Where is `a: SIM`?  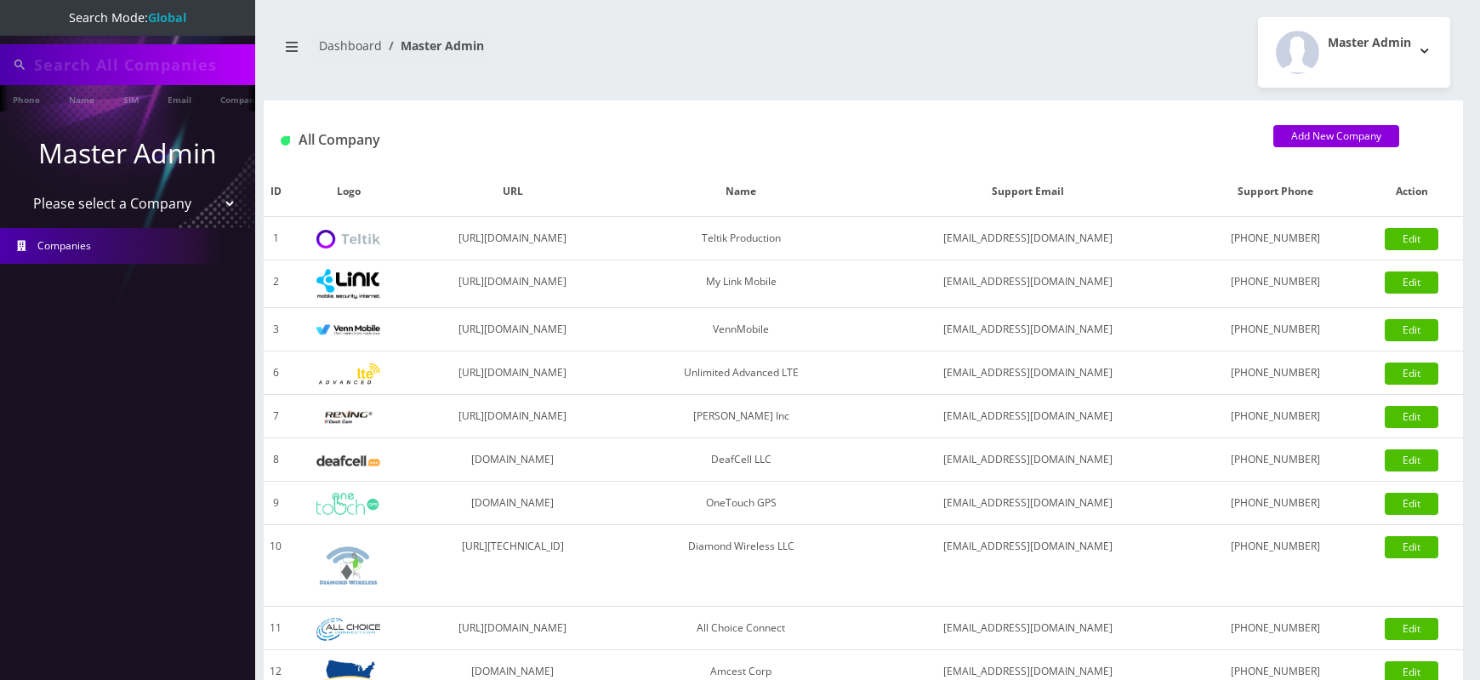
a: SIM is located at coordinates (131, 98).